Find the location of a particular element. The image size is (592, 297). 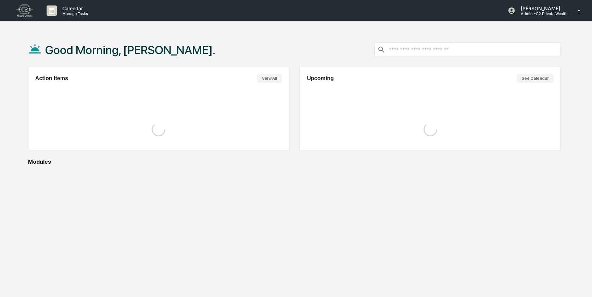

img: logo is located at coordinates (25, 11).